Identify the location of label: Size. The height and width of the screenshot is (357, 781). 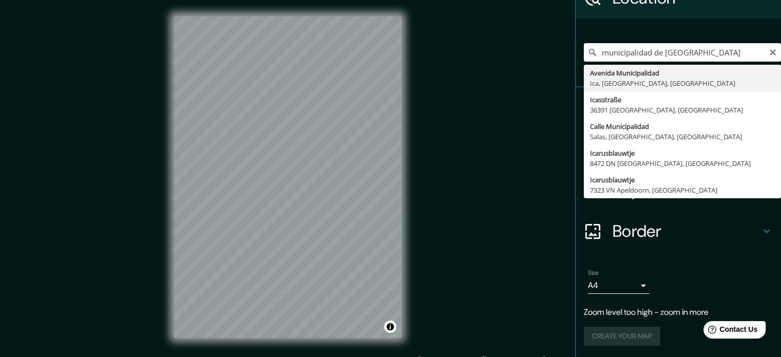
(593, 273).